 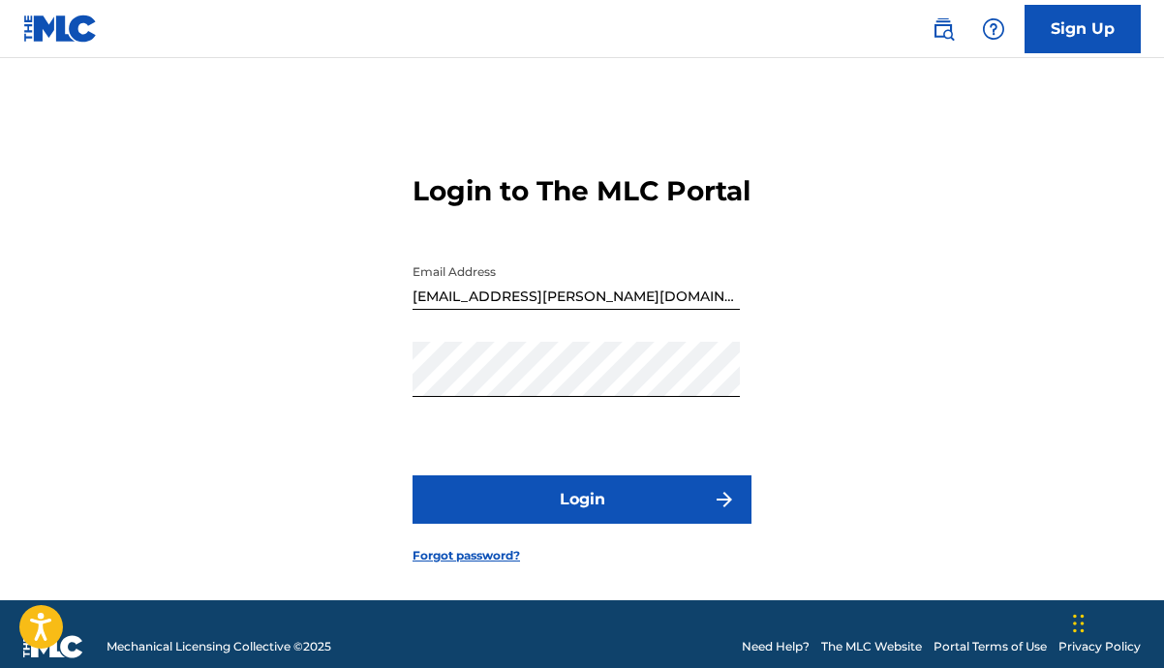 I want to click on a: Public Search, so click(x=943, y=29).